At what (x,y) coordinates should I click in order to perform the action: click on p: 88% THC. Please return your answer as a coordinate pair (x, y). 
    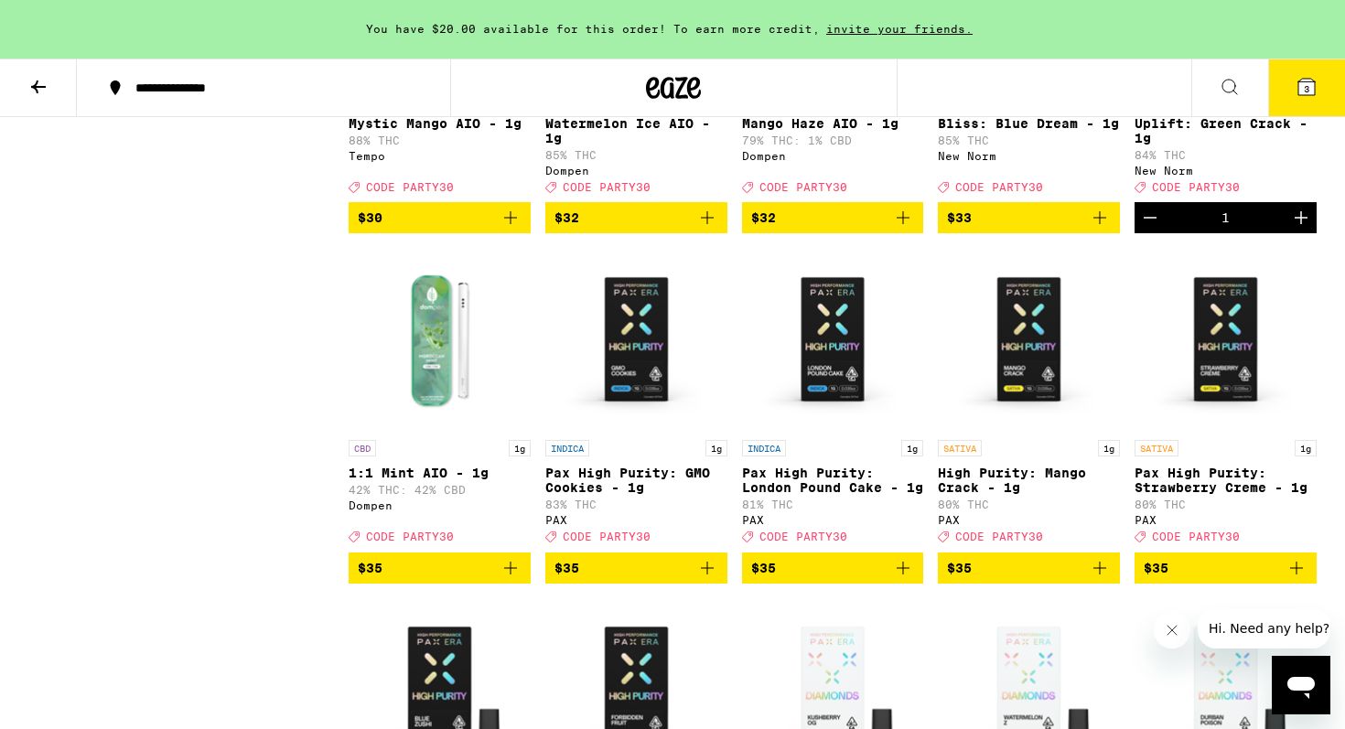
    Looking at the image, I should click on (439, 140).